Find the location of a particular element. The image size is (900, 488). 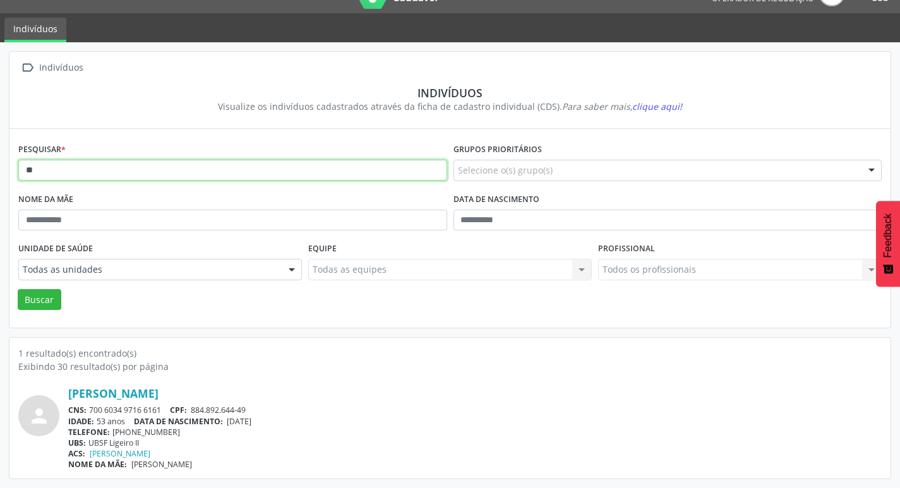

span: CPF: is located at coordinates (178, 410).